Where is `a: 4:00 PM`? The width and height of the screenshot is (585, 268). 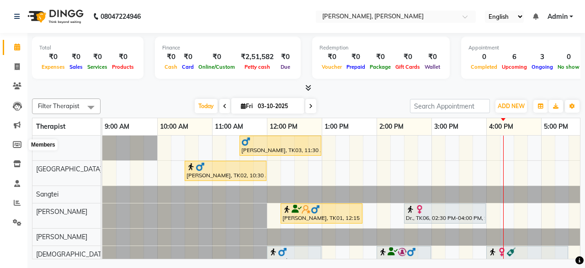
a: 4:00 PM is located at coordinates (501, 126).